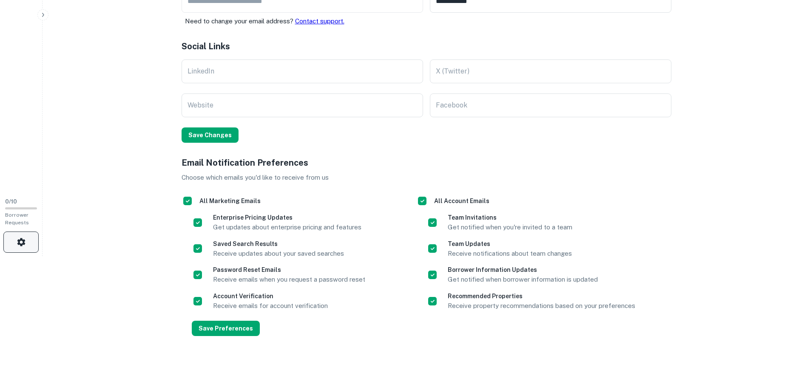  I want to click on h6: Team Updates, so click(510, 244).